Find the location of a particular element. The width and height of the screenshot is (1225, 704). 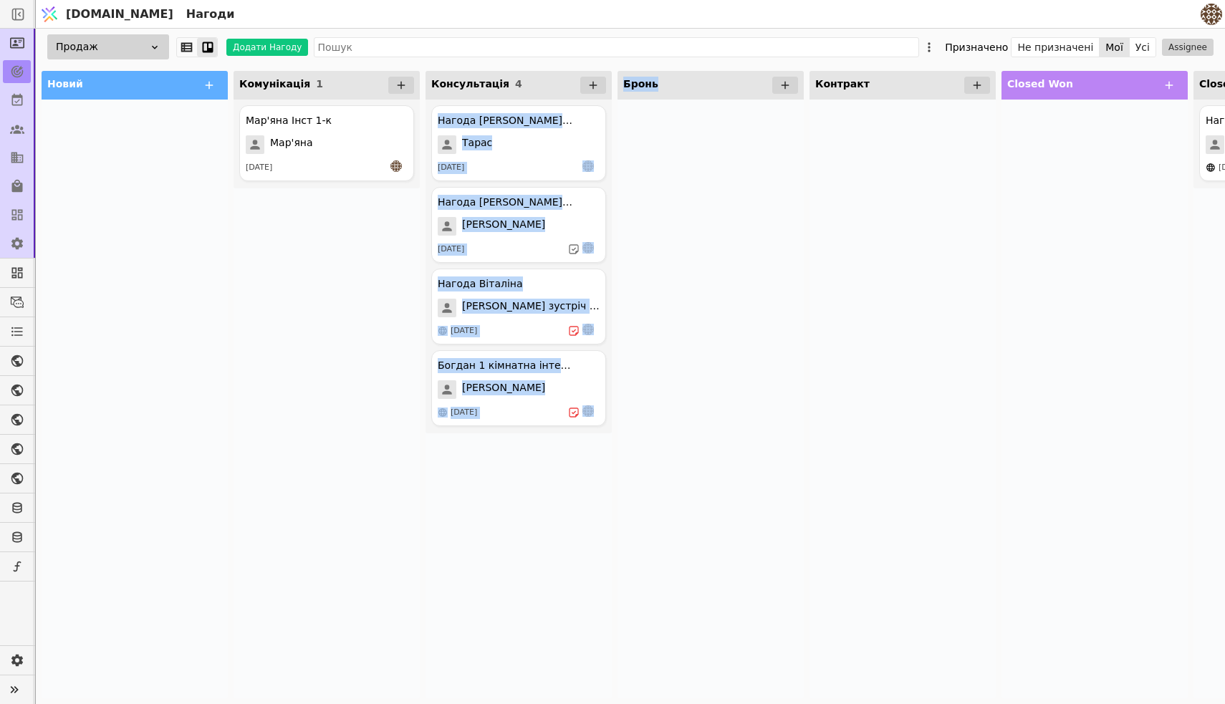

div: Нагода Віталіна is located at coordinates (480, 284).